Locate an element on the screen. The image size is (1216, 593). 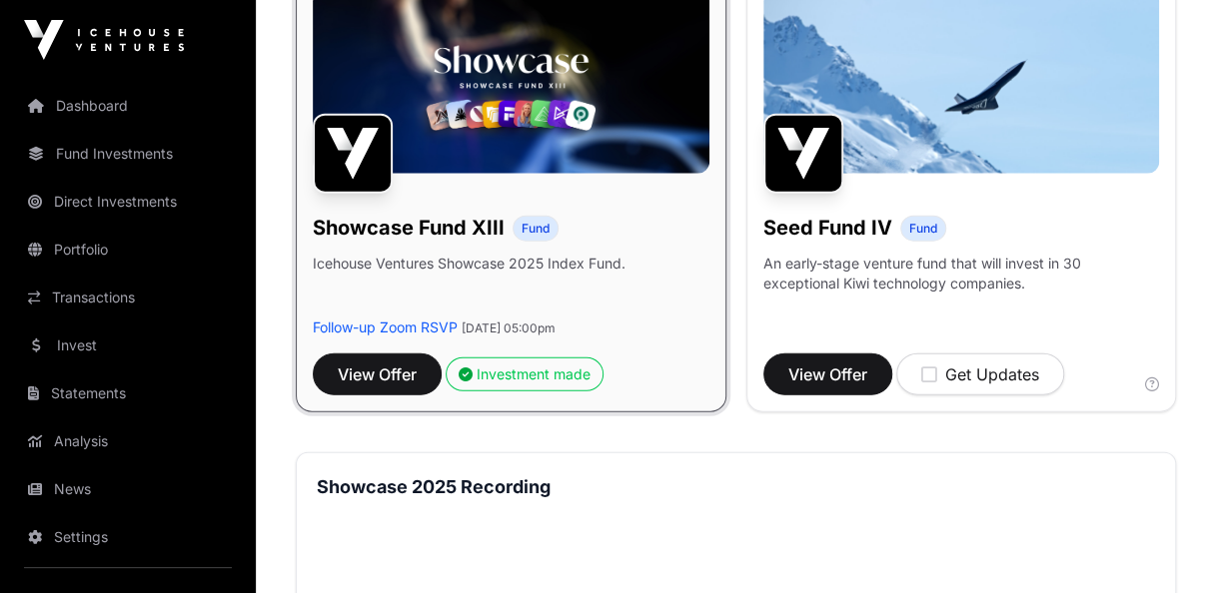
h1: Showcase Fund XIII is located at coordinates (409, 228).